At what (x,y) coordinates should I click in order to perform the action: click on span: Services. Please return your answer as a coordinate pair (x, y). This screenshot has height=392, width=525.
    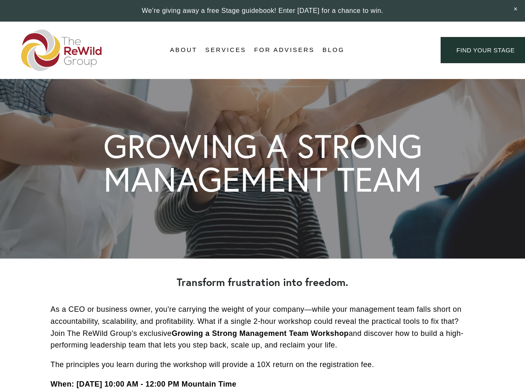
    Looking at the image, I should click on (226, 50).